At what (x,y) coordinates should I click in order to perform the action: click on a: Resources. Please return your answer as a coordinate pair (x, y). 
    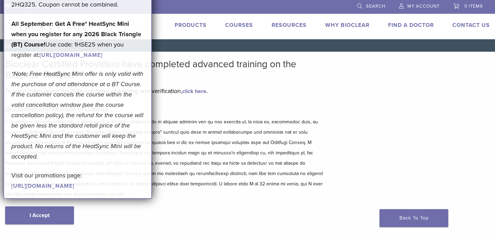
    Looking at the image, I should click on (289, 25).